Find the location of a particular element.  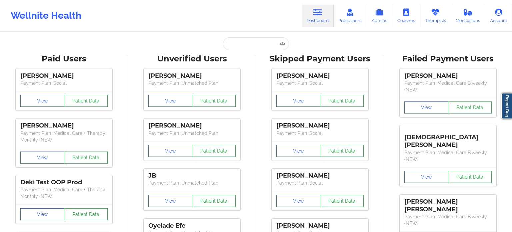

a: Medications is located at coordinates (468, 16).